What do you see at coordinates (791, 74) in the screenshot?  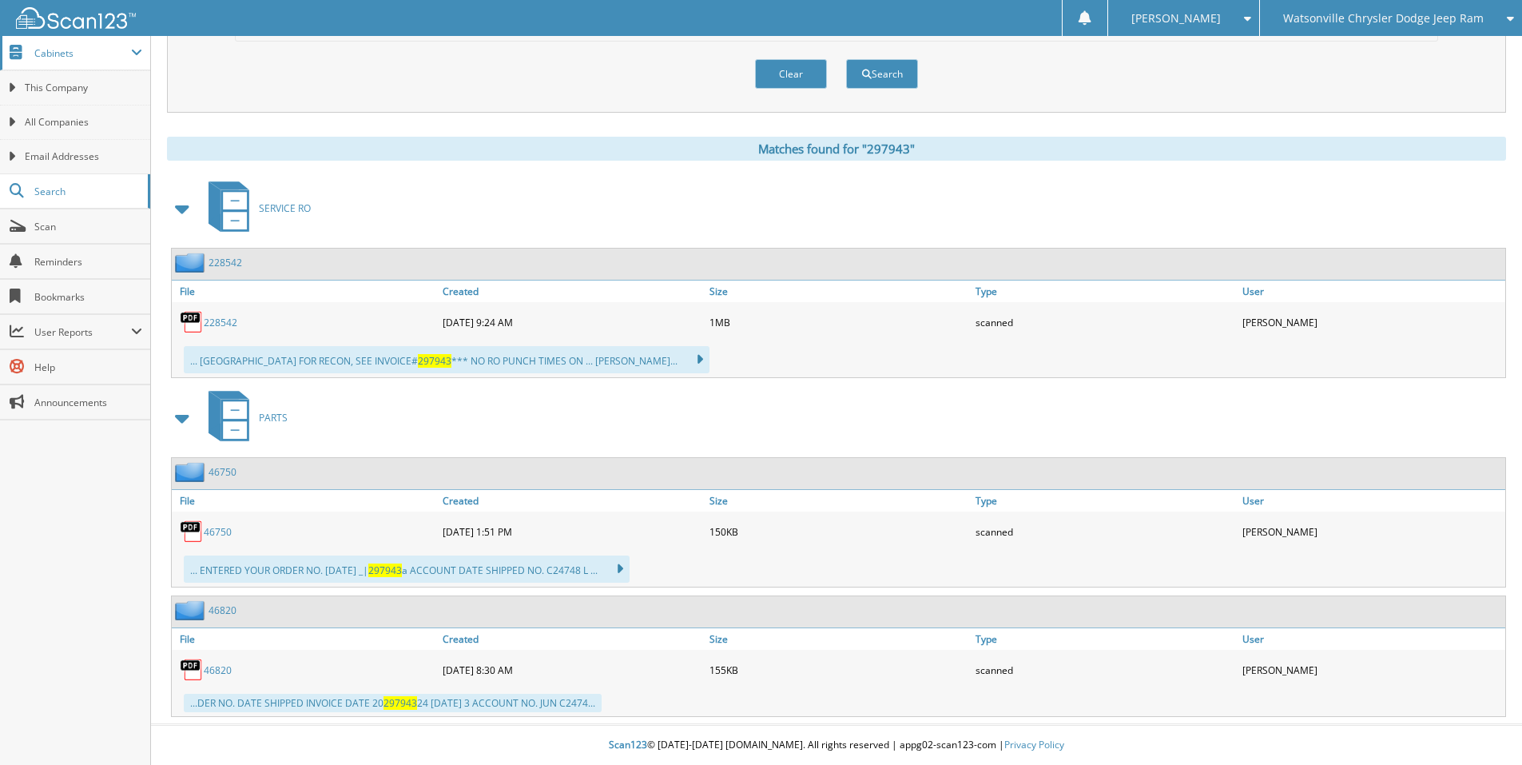 I see `button: Clear` at bounding box center [791, 74].